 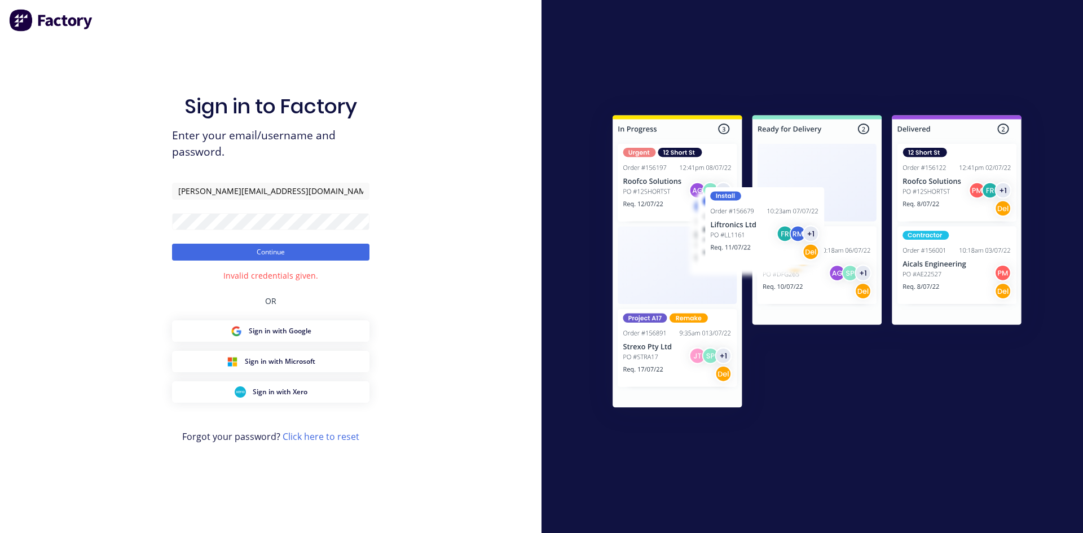 I want to click on input: Email/Username, so click(x=271, y=191).